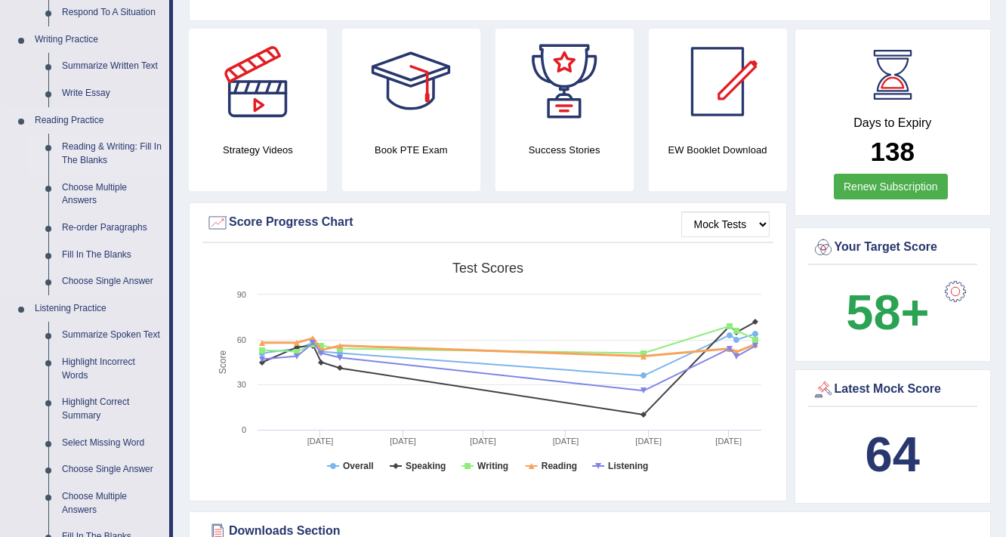  Describe the element at coordinates (887, 312) in the screenshot. I see `b: 58+` at that location.